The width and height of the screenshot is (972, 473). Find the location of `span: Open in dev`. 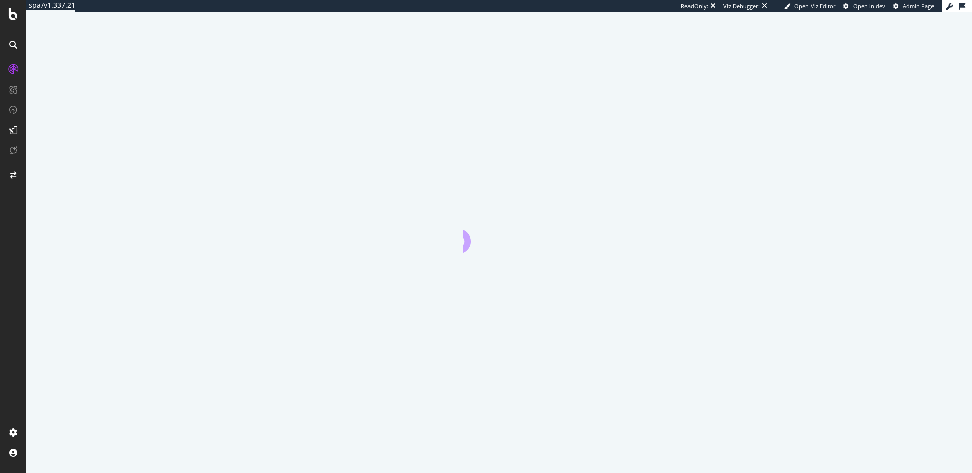

span: Open in dev is located at coordinates (869, 6).